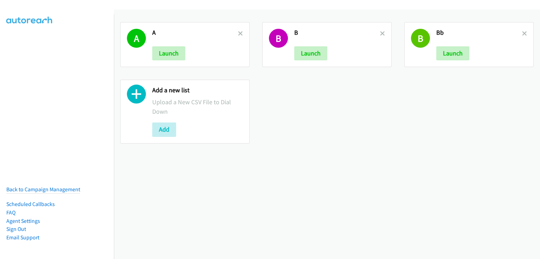 This screenshot has width=540, height=259. What do you see at coordinates (337, 33) in the screenshot?
I see `h2: B` at bounding box center [337, 33].